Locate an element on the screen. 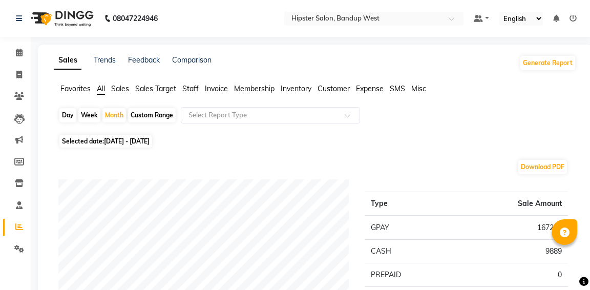 Image resolution: width=590 pixels, height=290 pixels. div: Day is located at coordinates (68, 115).